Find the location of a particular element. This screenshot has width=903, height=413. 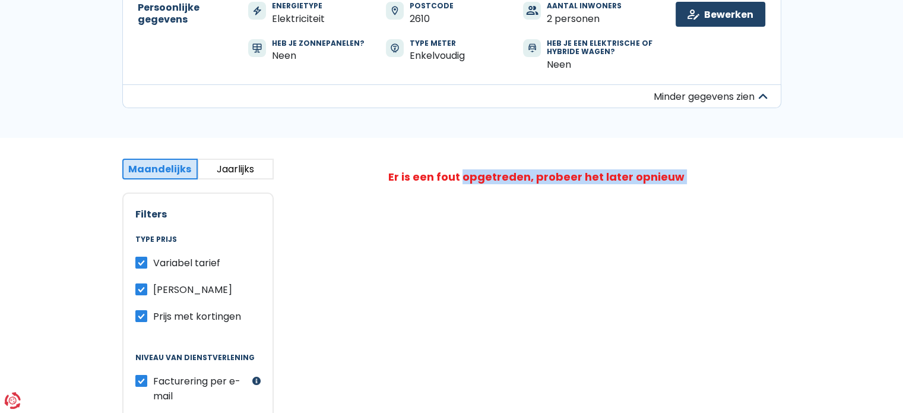

img: svg+xml;base64,PHN2ZyB3aWR0aD0iMTMiIGhlaWdodD0iMTUiIHZpZXdCb3g9IjAgMCAxMyAxNSIgZmlsbD0ibm9uZSIgeG... is located at coordinates (257, 11).